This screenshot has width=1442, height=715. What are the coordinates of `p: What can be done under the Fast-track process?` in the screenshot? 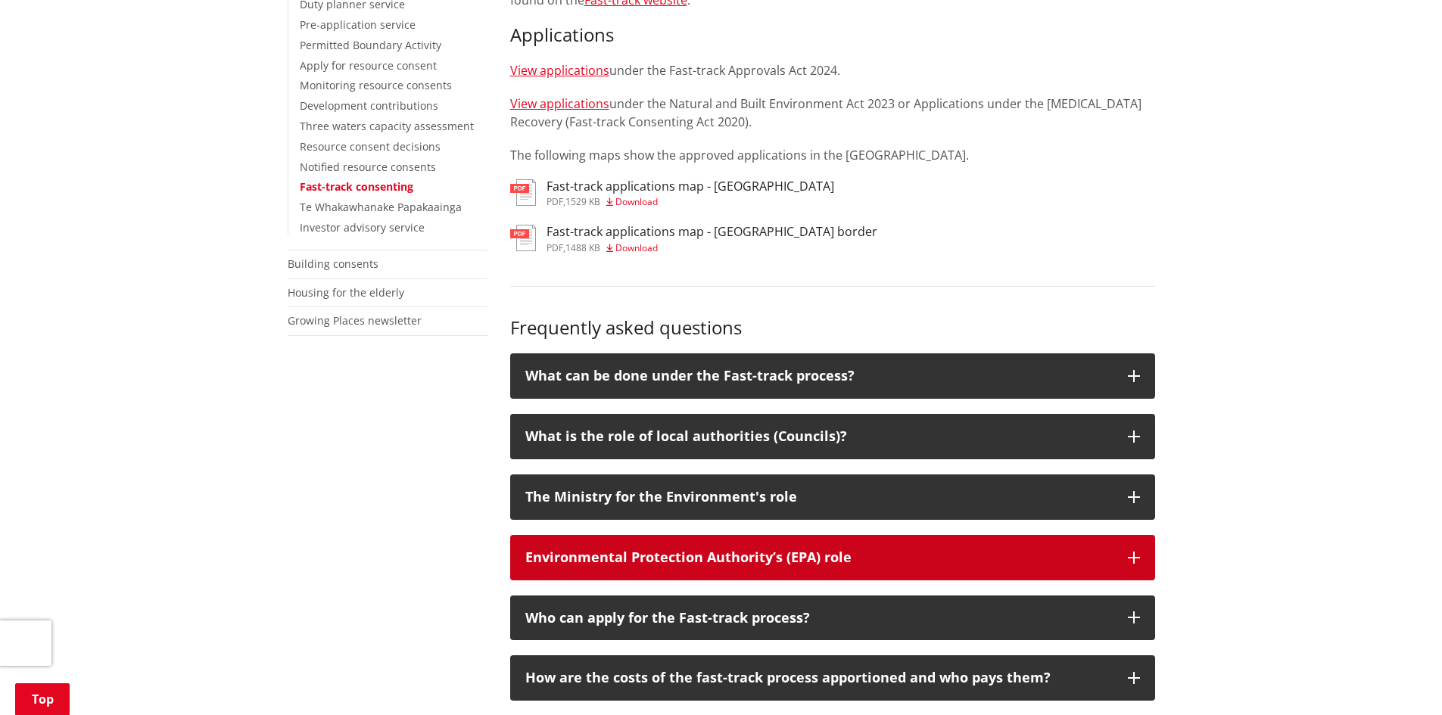 It's located at (819, 376).